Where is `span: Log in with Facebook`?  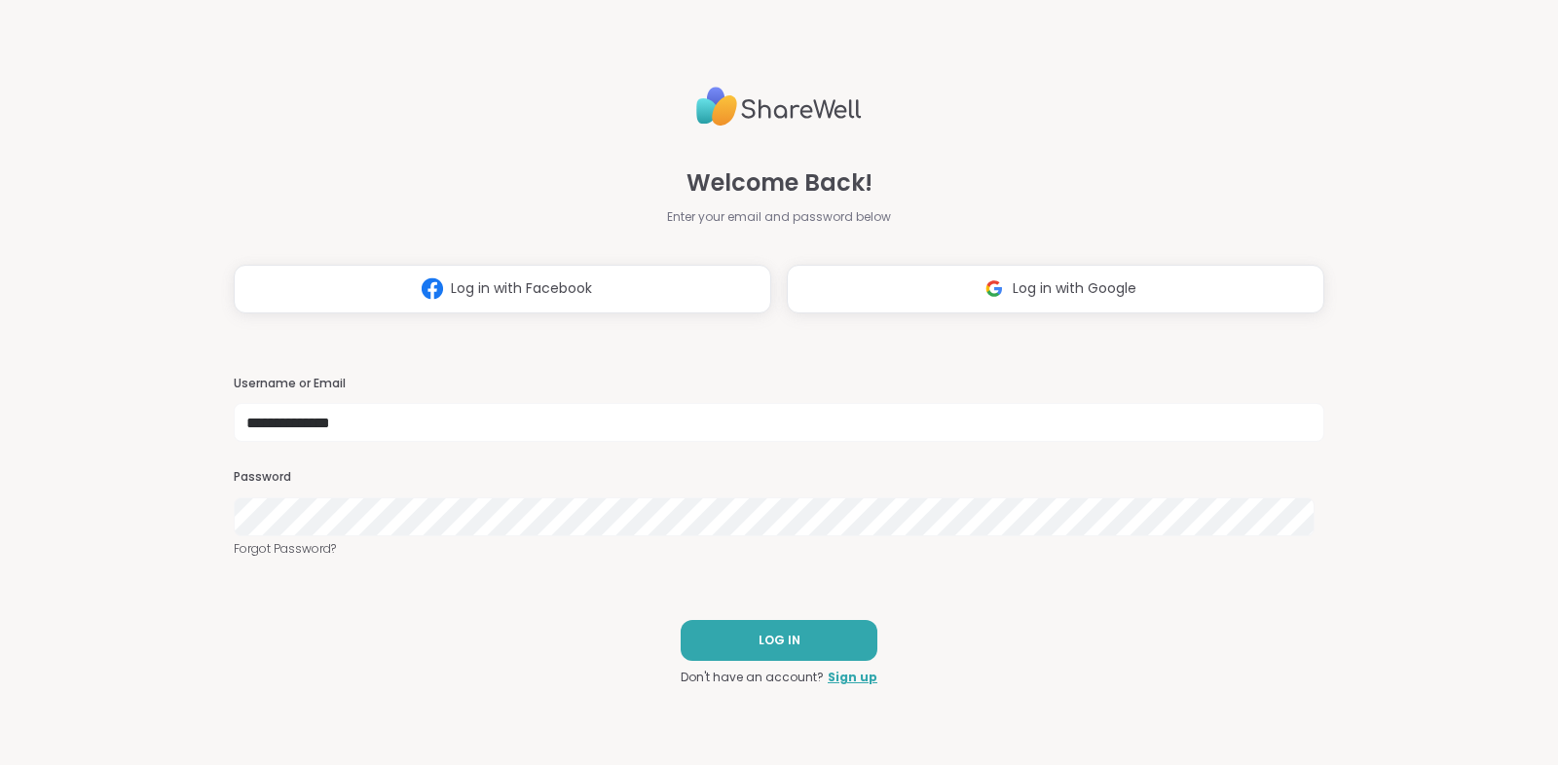
span: Log in with Facebook is located at coordinates (521, 288).